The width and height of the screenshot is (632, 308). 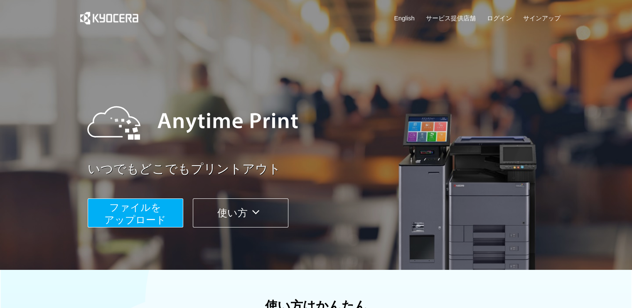 I want to click on a: ログイン, so click(x=499, y=18).